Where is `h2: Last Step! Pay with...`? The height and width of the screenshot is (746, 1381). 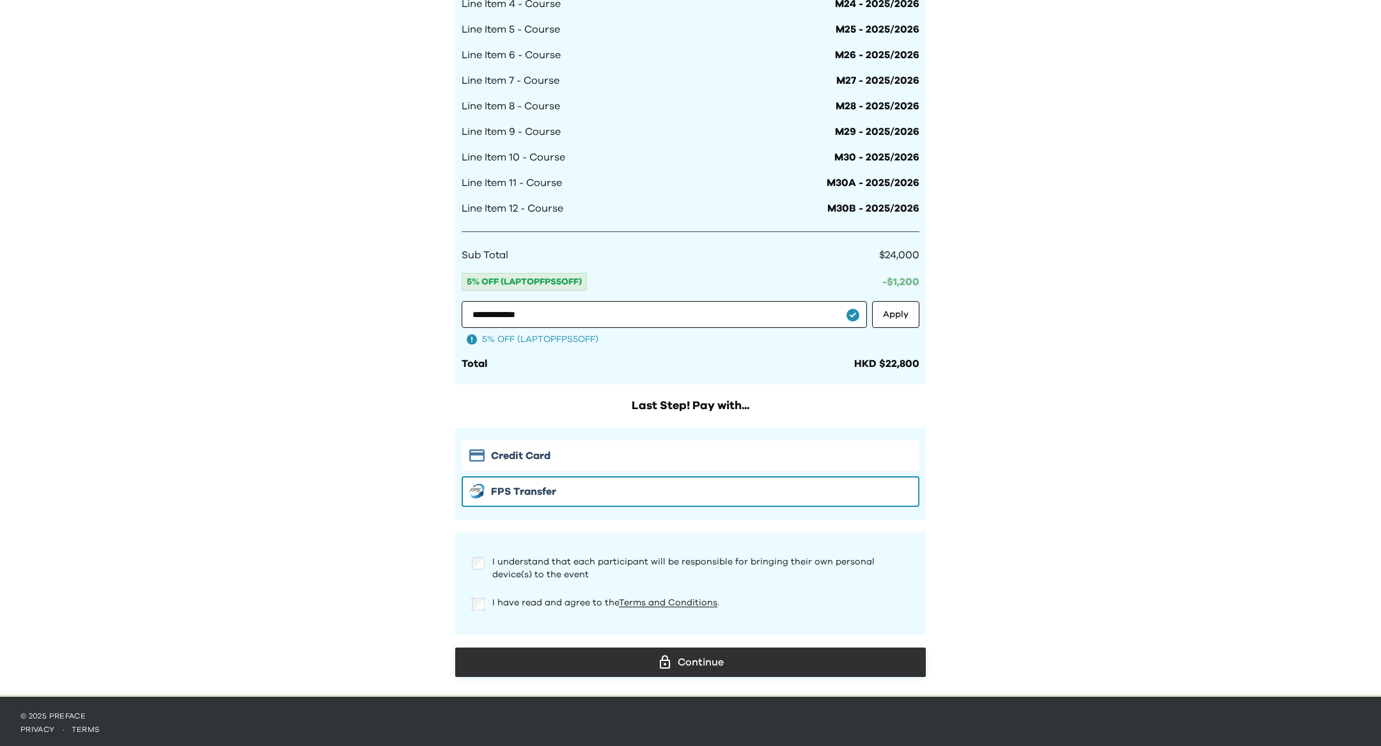
h2: Last Step! Pay with... is located at coordinates (690, 406).